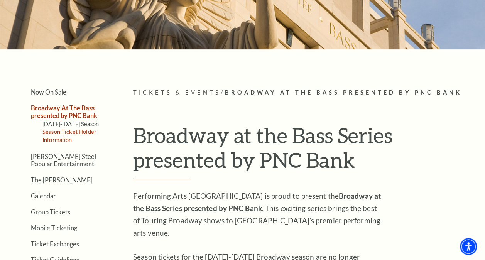  I want to click on a: Group Tickets, so click(51, 212).